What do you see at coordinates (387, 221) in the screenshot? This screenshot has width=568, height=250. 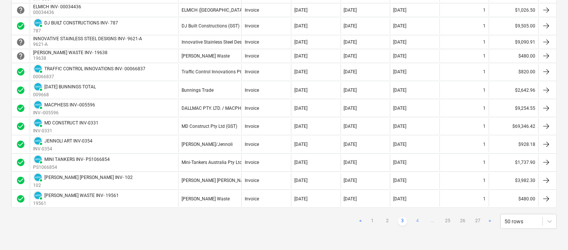 I see `a: Page 2` at bounding box center [387, 221].